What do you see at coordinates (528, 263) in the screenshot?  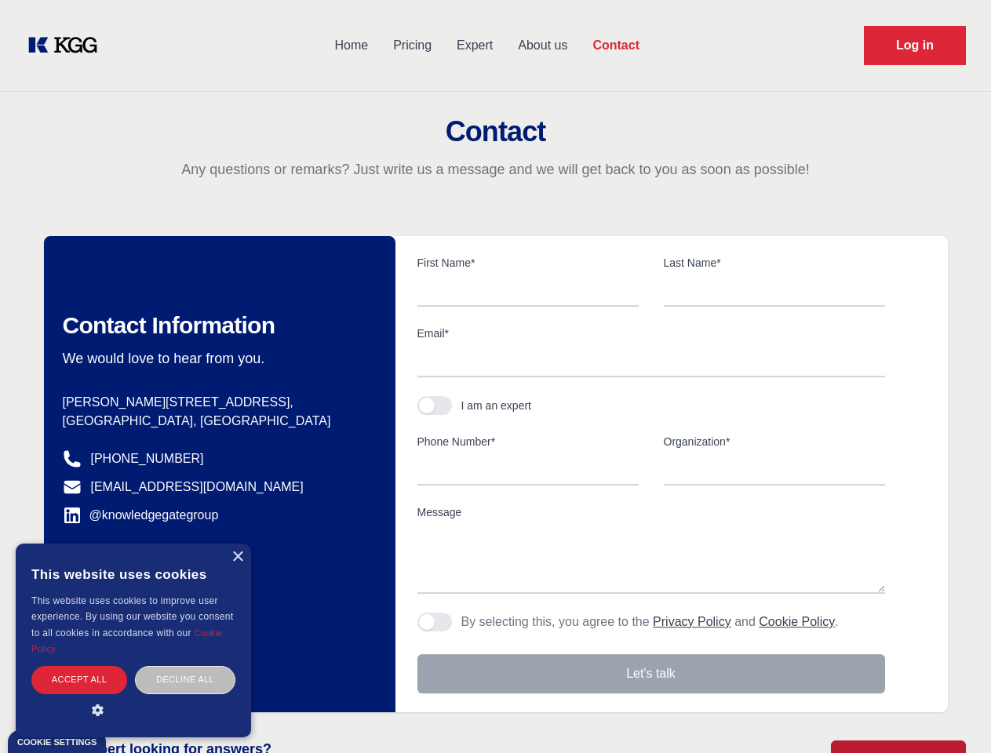 I see `label: First Name*` at bounding box center [528, 263].